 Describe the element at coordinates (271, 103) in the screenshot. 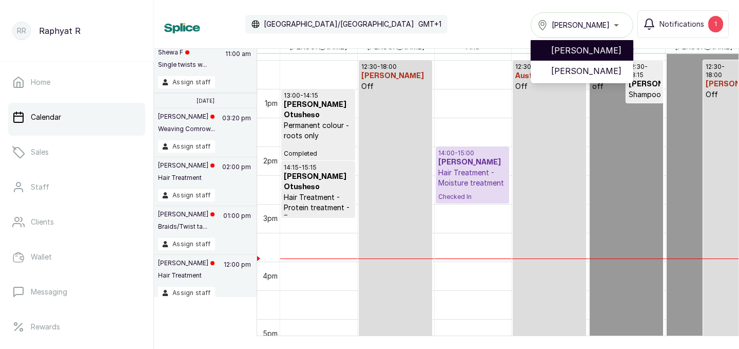

I see `div: 1pm` at that location.